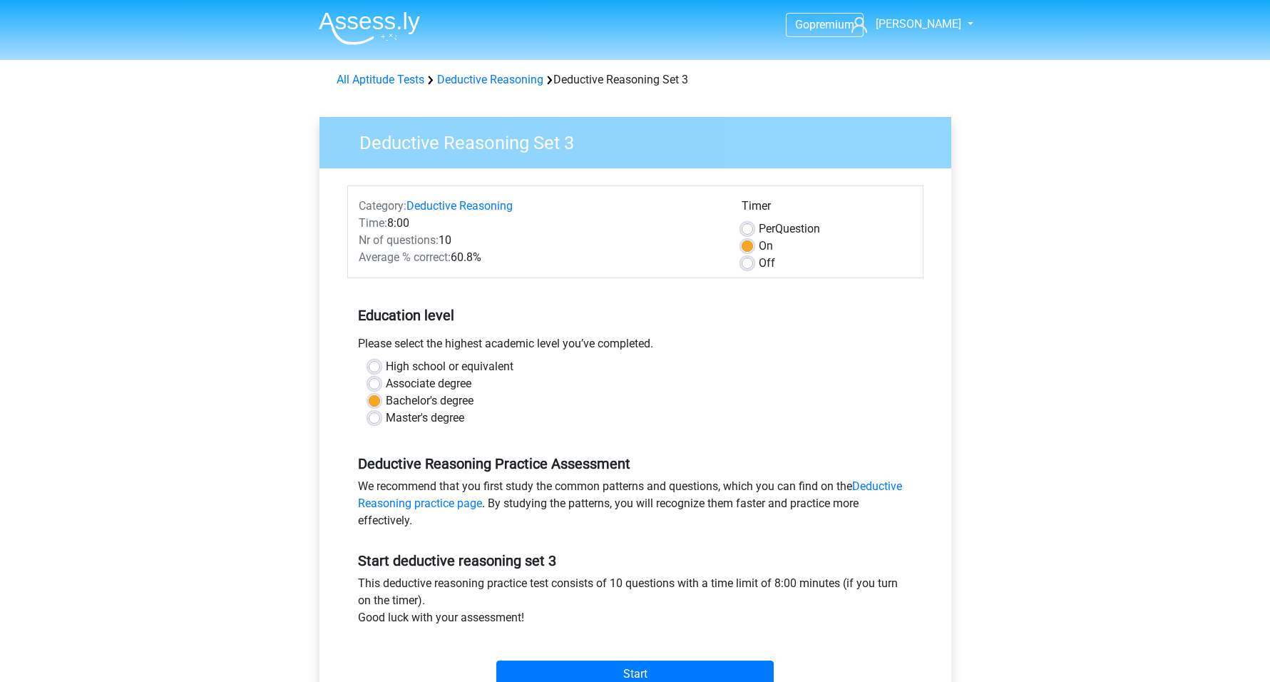  What do you see at coordinates (789, 229) in the screenshot?
I see `label: Question` at bounding box center [789, 229].